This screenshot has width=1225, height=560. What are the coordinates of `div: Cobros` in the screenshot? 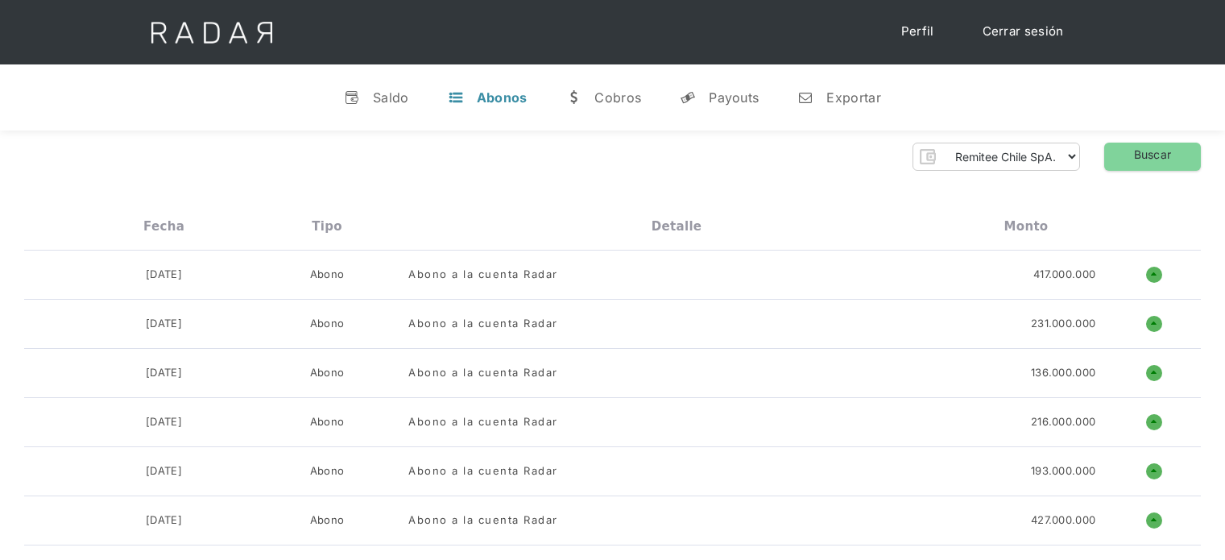 It's located at (618, 97).